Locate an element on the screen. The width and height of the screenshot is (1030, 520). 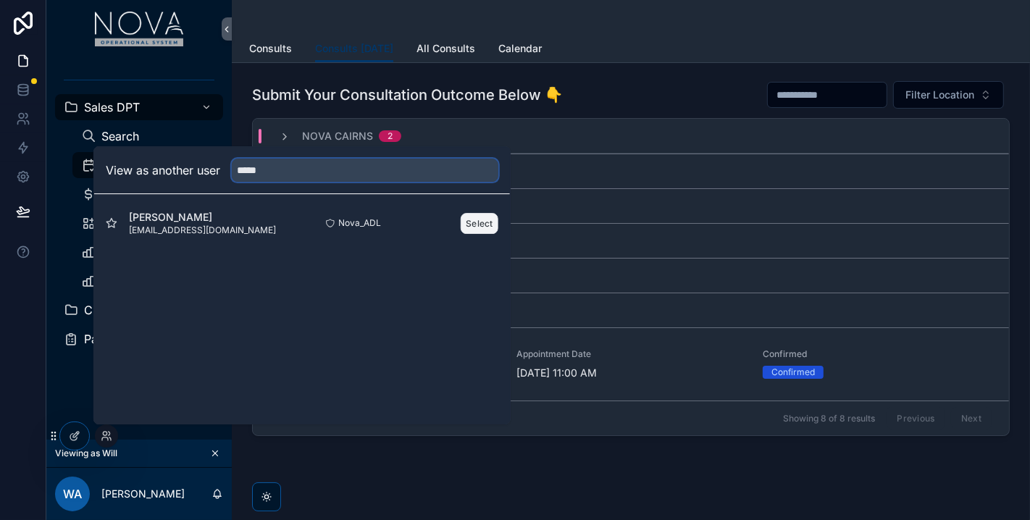
span: Filter Location is located at coordinates (940, 95).